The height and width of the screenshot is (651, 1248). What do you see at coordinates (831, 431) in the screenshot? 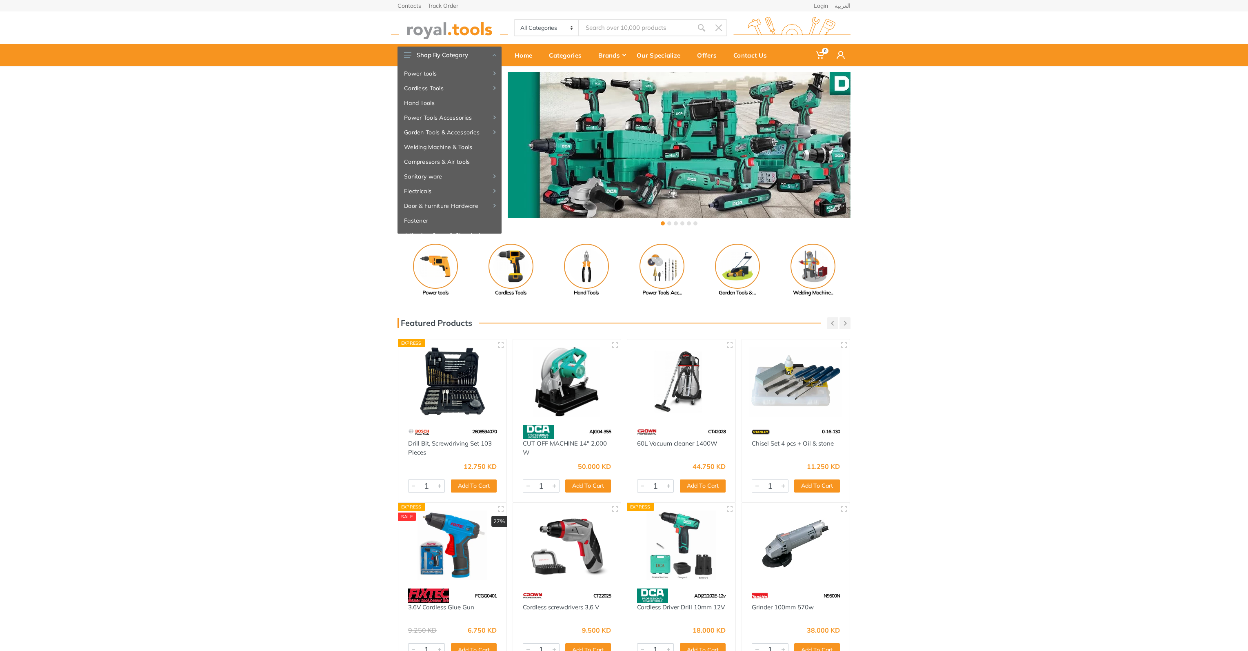
I see `span: 0-16-130` at bounding box center [831, 431].